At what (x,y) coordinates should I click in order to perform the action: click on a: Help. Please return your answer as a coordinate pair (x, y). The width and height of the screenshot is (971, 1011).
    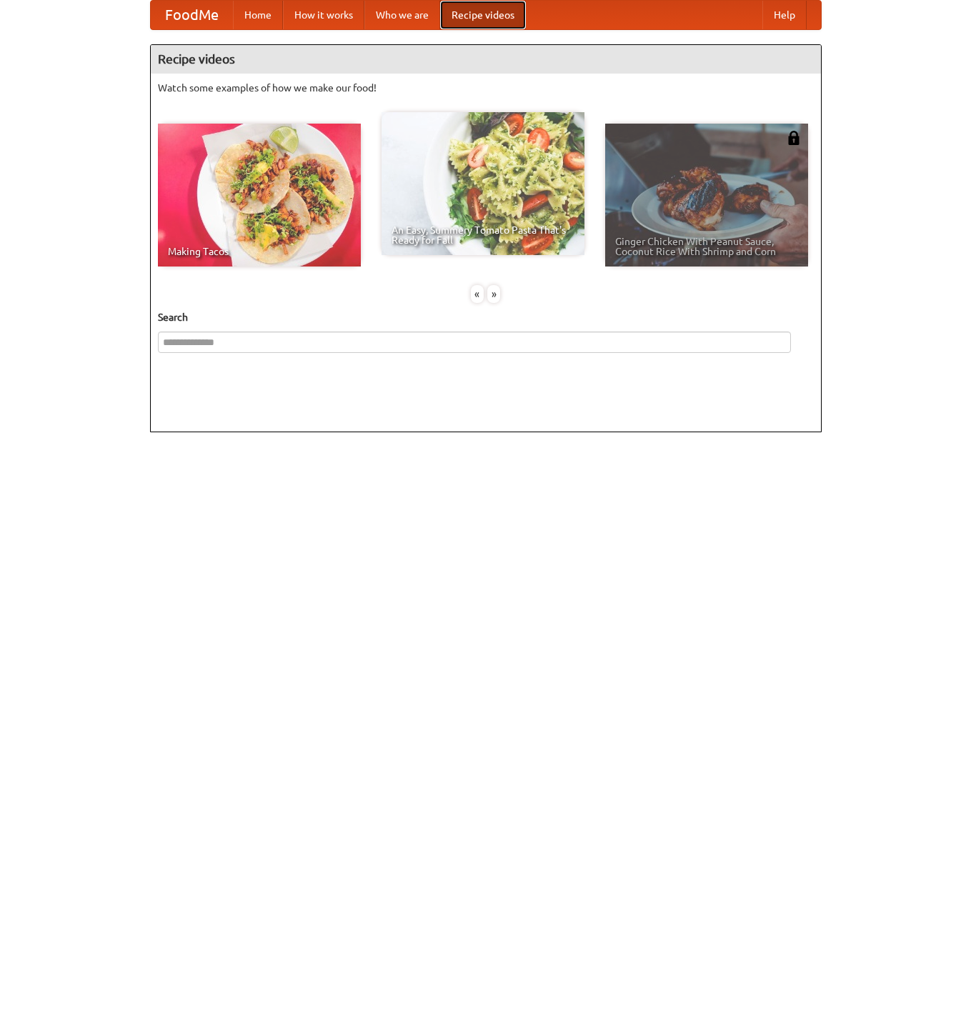
    Looking at the image, I should click on (785, 15).